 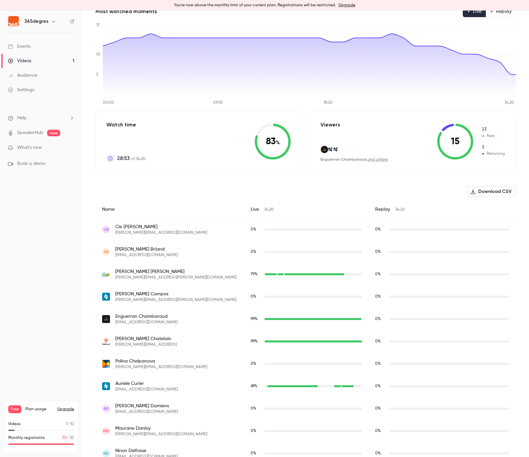 I want to click on span: 30, so click(x=64, y=438).